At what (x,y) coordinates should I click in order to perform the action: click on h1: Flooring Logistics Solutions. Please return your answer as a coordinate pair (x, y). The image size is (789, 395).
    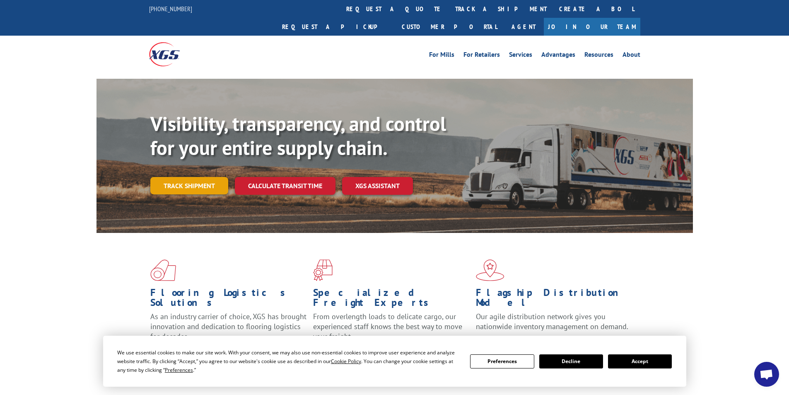
    Looking at the image, I should click on (229, 300).